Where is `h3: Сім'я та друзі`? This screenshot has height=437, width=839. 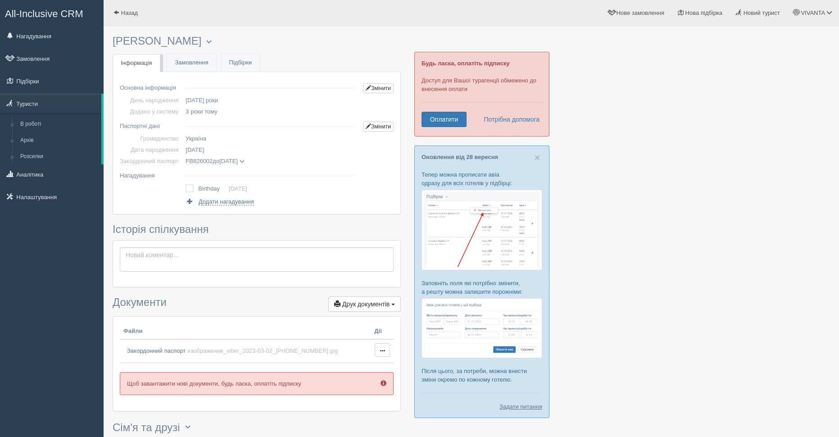
h3: Сім'я та друзі is located at coordinates (257, 428).